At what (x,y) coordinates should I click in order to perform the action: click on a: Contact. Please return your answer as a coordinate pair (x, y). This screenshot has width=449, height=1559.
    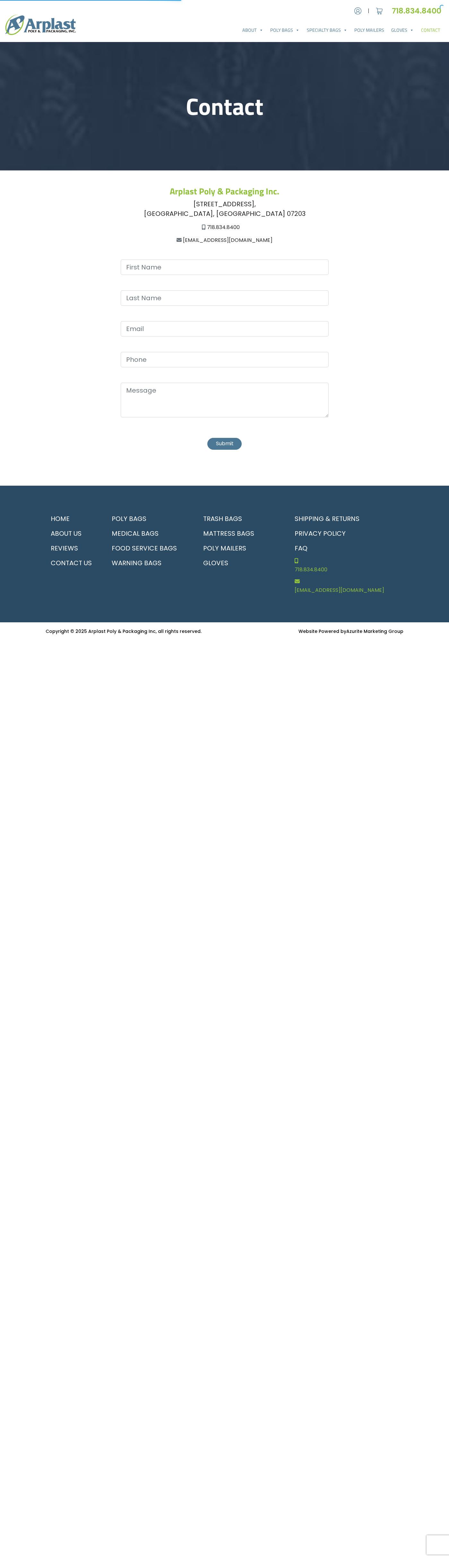
    Looking at the image, I should click on (430, 30).